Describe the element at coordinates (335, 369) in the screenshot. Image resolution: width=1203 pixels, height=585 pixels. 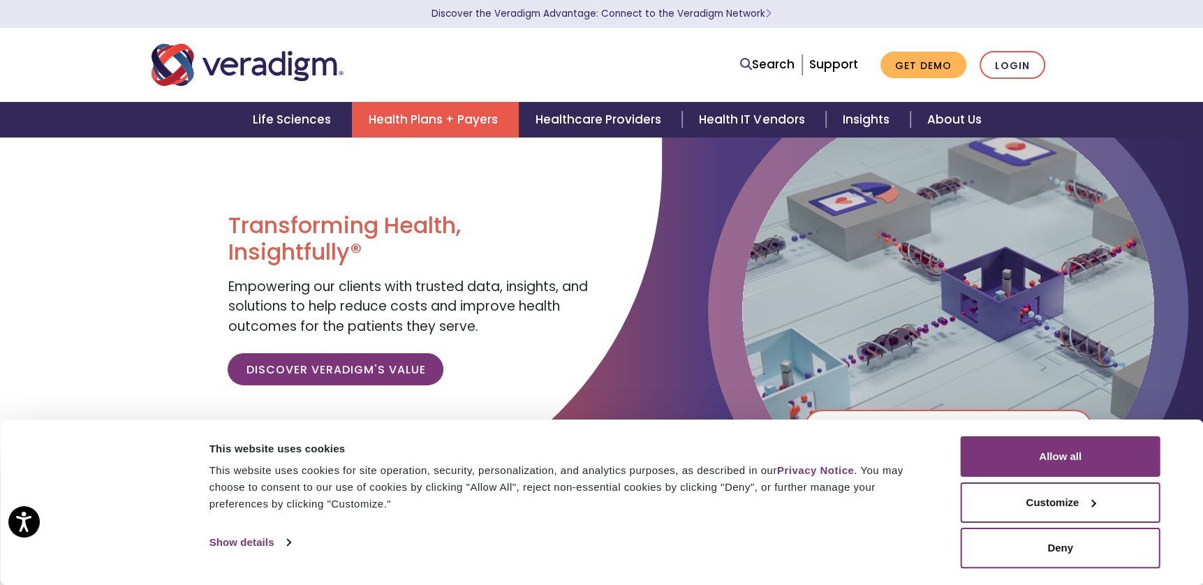
I see `a: Discover Veradigm's Value` at that location.